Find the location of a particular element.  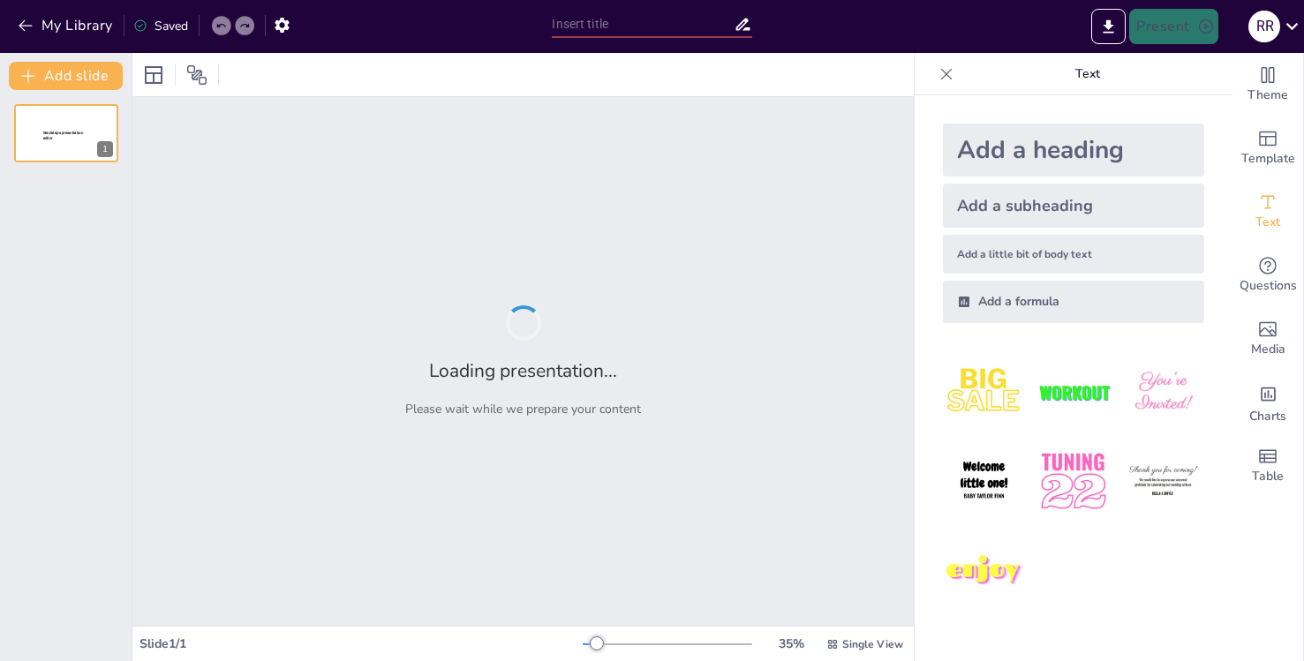

img: 1.jpeg is located at coordinates (984, 392).